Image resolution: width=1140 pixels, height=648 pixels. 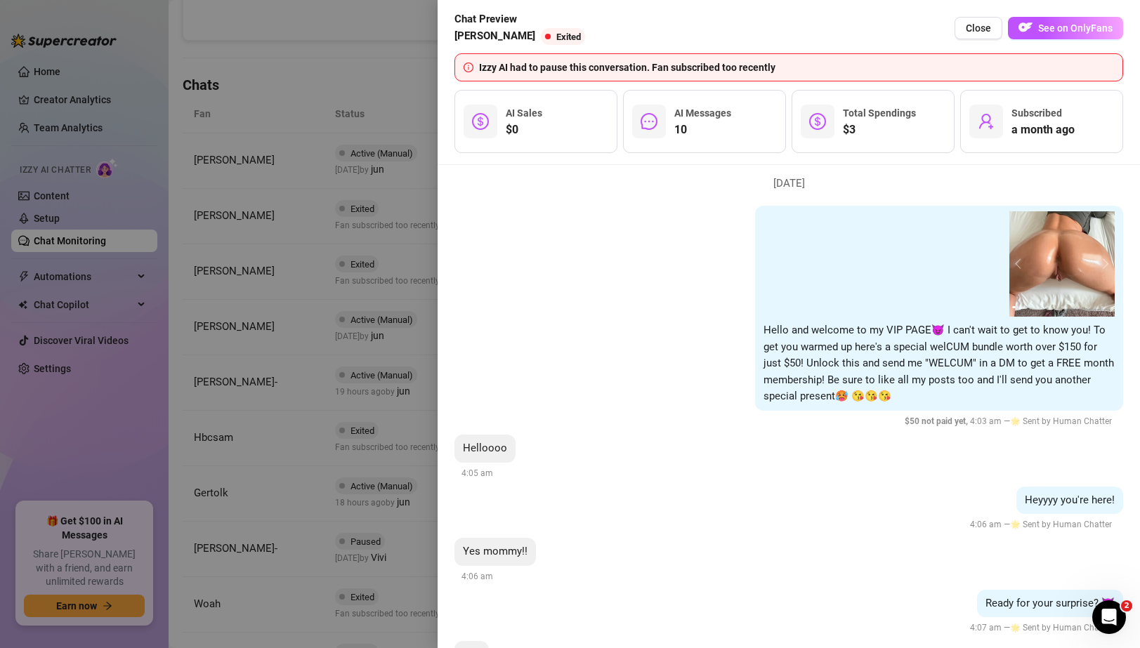 I want to click on span: 4:06 am —, so click(x=1043, y=525).